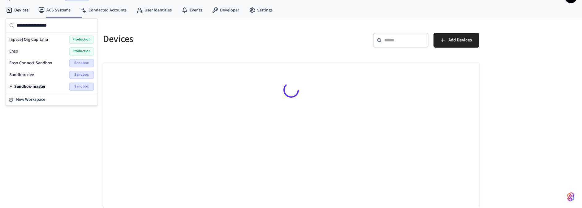 The width and height of the screenshot is (582, 208). What do you see at coordinates (30, 87) in the screenshot?
I see `span: Sandbox-master` at bounding box center [30, 87].